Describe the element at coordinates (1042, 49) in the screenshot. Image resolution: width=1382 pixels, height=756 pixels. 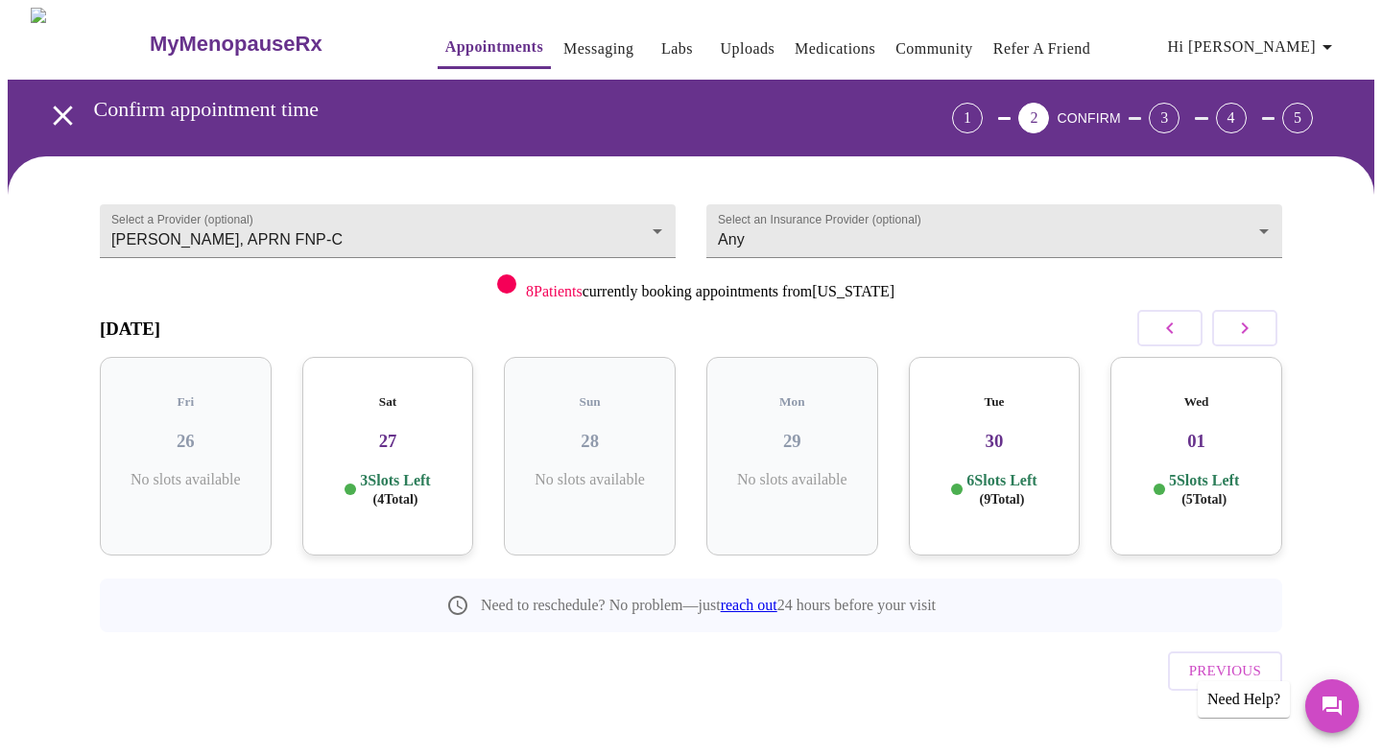
I see `button: Refer a Friend` at that location.